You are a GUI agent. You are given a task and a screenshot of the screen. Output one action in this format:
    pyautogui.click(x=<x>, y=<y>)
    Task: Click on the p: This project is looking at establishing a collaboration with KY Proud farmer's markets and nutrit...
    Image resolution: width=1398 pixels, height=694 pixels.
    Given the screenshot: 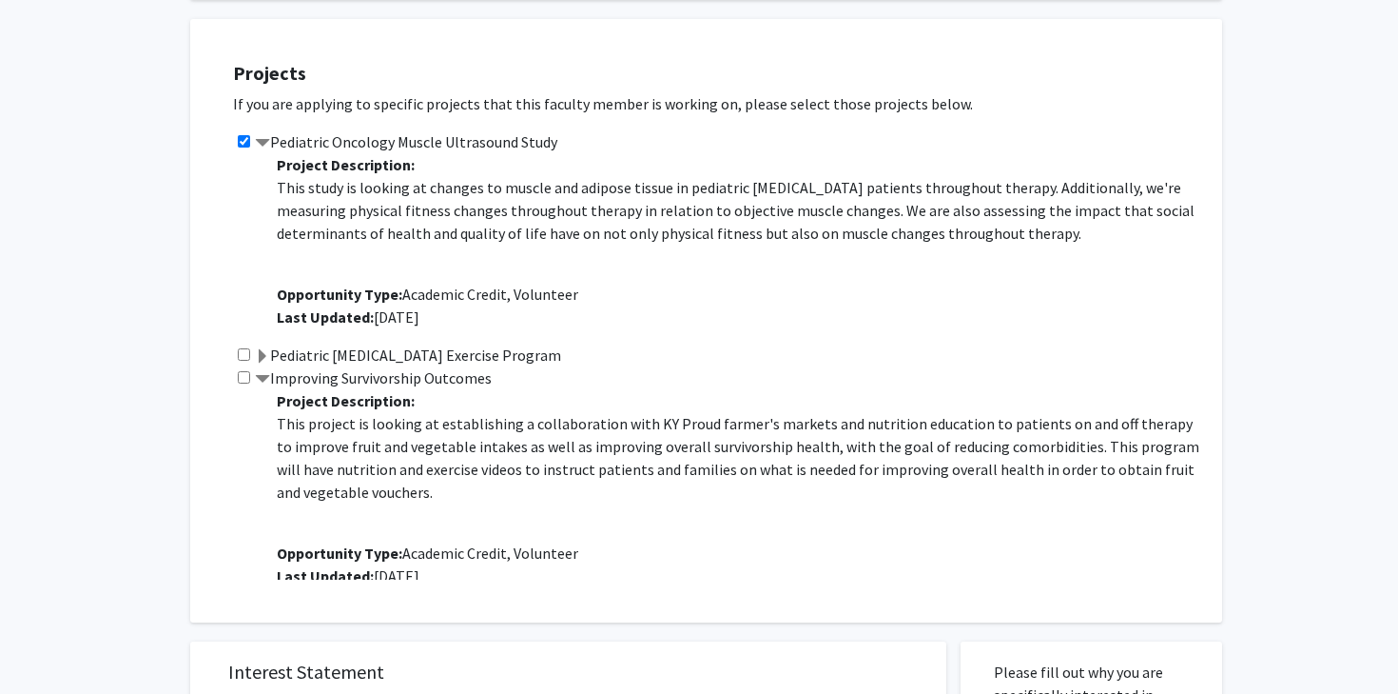 What is the action you would take?
    pyautogui.click(x=740, y=458)
    